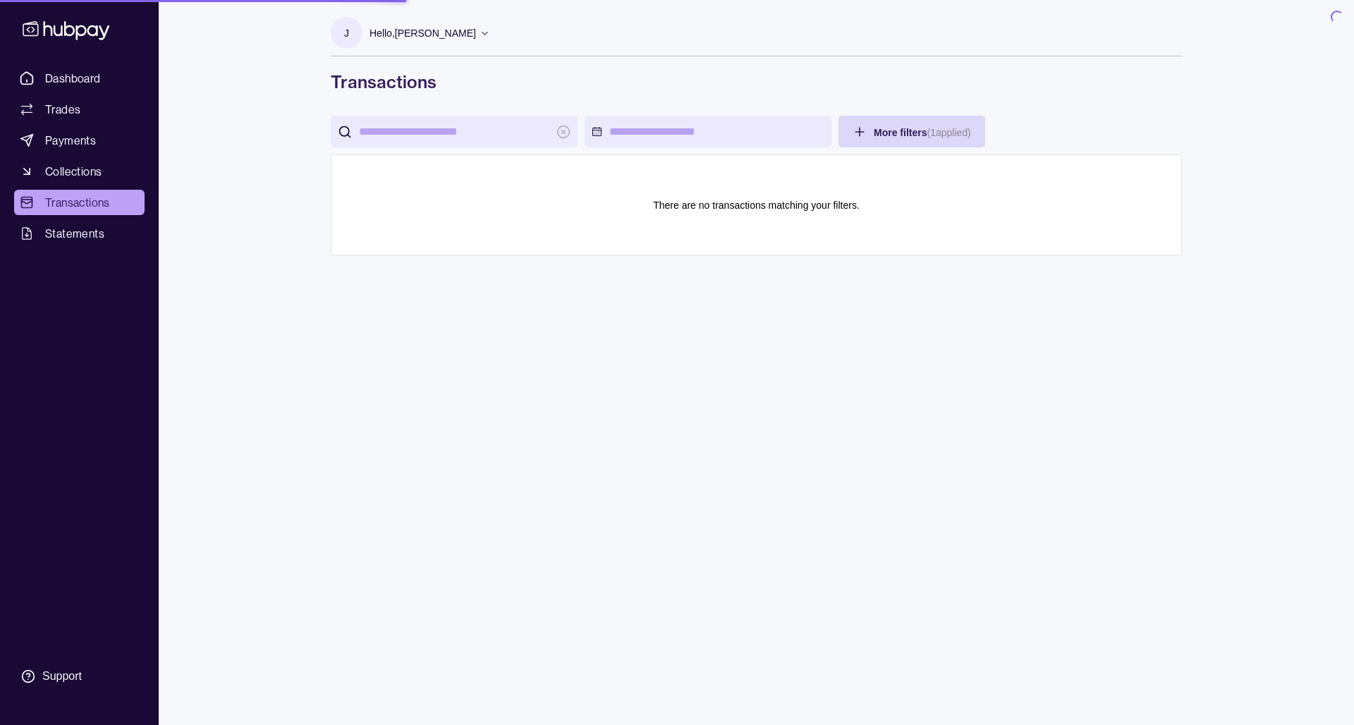 Image resolution: width=1354 pixels, height=725 pixels. I want to click on input: search, so click(454, 131).